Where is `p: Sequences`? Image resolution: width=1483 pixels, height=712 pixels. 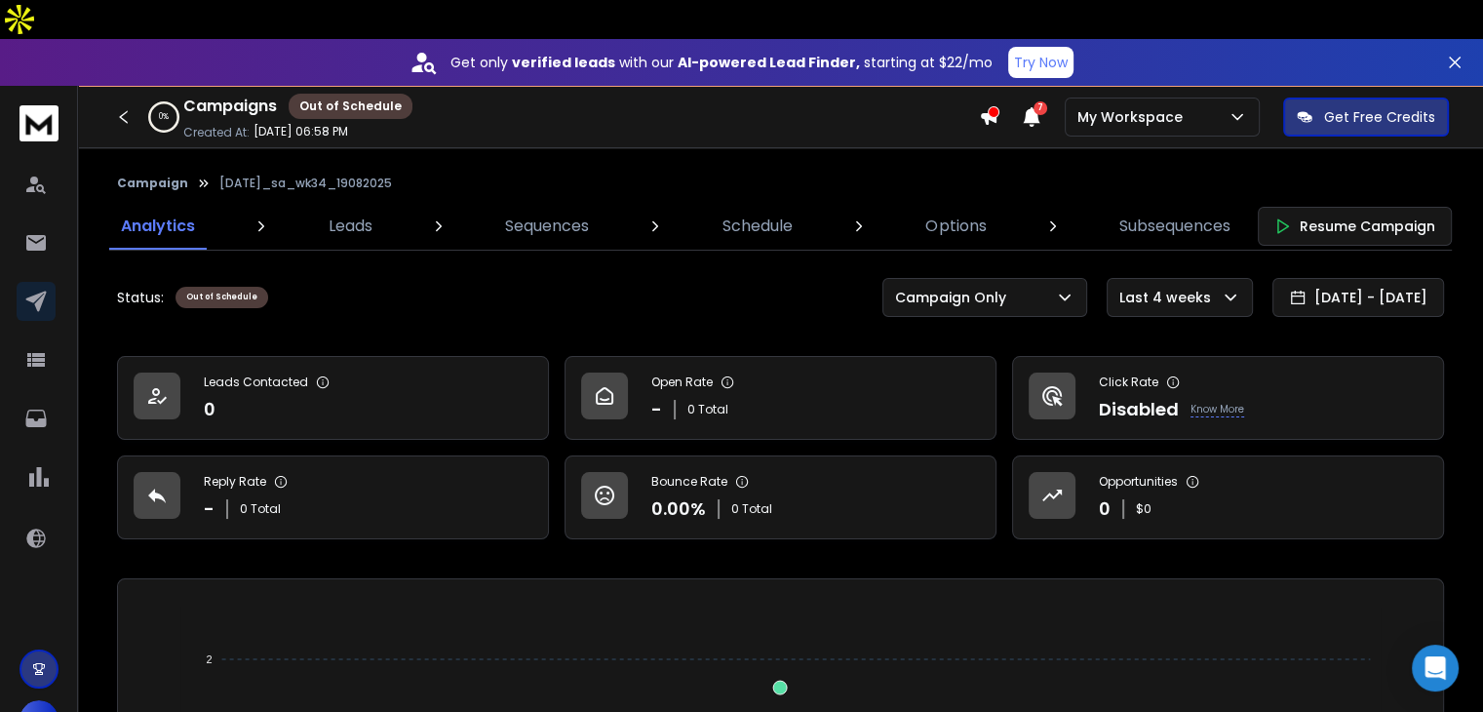 p: Sequences is located at coordinates (547, 226).